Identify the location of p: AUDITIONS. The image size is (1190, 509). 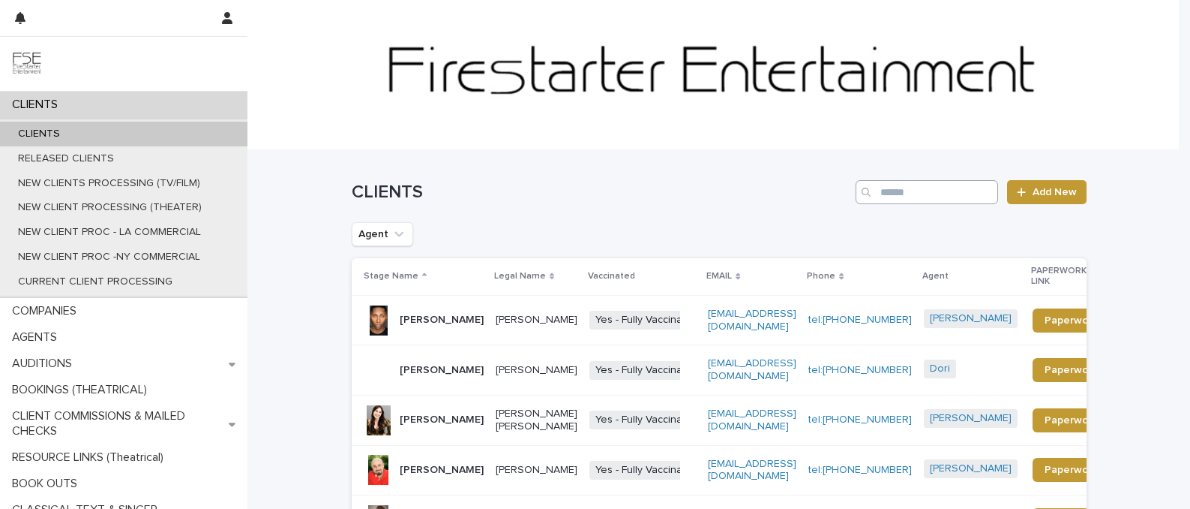
(45, 363).